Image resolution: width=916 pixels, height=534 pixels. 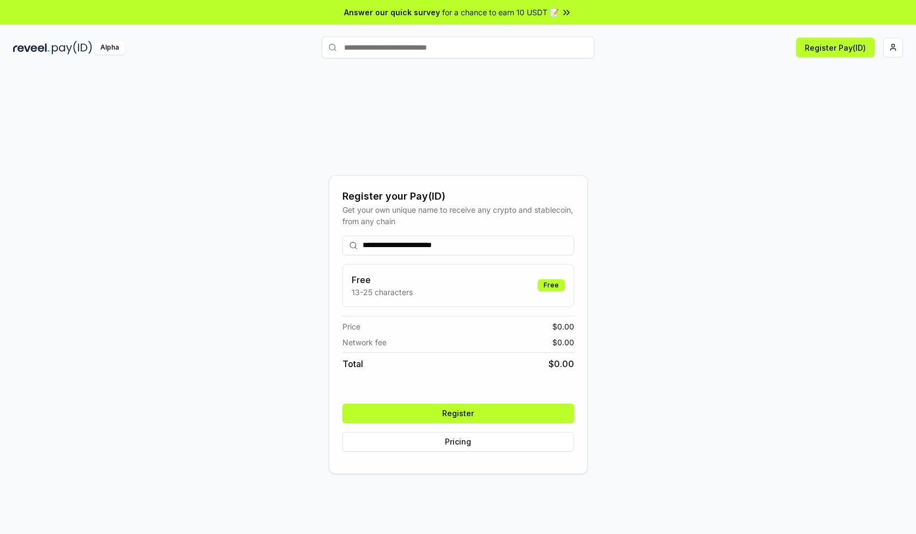 What do you see at coordinates (353, 364) in the screenshot?
I see `span: Total` at bounding box center [353, 364].